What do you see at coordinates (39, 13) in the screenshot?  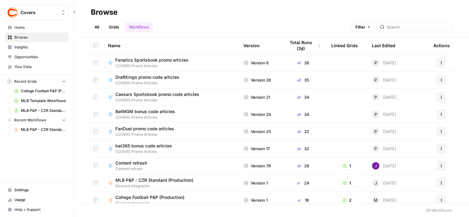 I see `span: Covers` at bounding box center [39, 13].